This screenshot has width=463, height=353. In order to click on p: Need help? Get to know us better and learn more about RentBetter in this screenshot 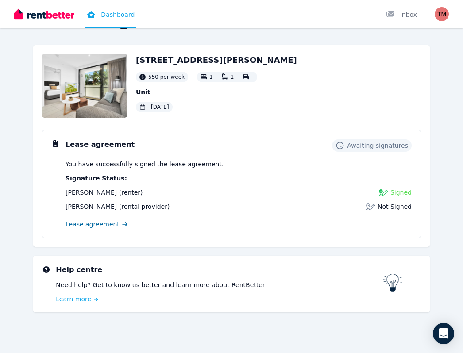, I will do `click(219, 285)`.